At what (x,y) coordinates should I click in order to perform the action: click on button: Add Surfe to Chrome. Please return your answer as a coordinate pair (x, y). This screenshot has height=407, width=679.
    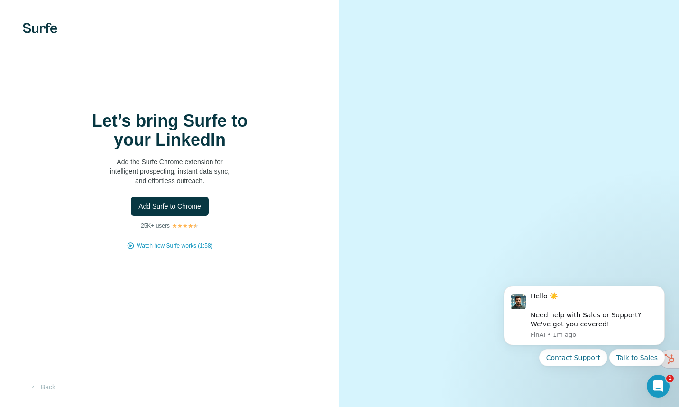
    Looking at the image, I should click on (170, 206).